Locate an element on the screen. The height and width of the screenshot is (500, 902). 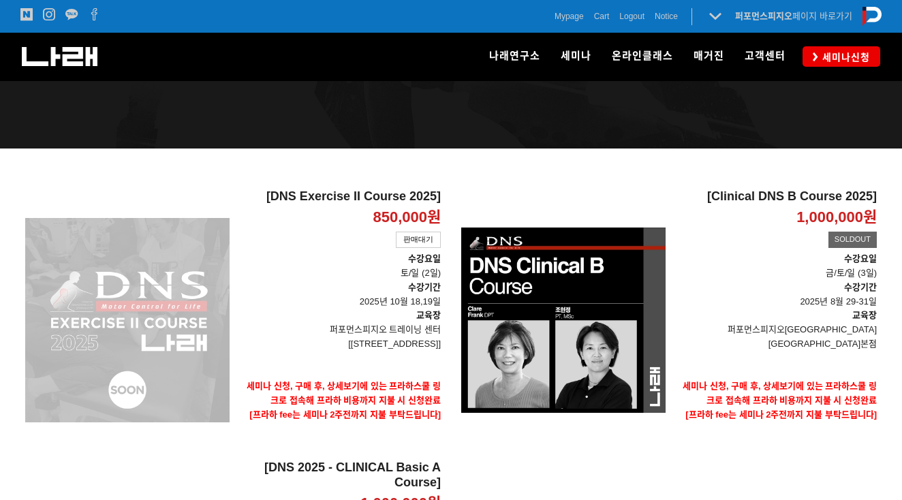
span: Notice is located at coordinates (667, 16).